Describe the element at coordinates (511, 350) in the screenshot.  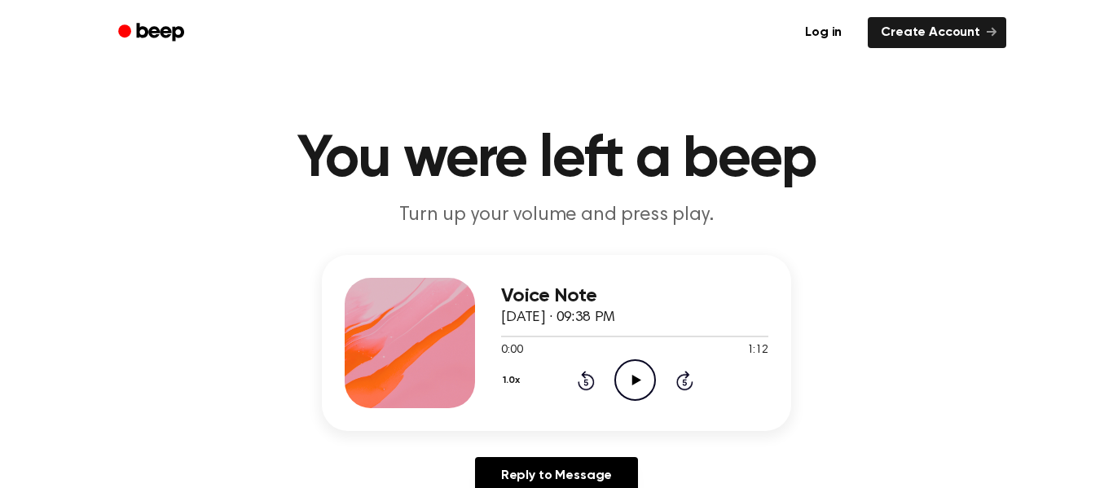
I see `span: 0:00` at that location.